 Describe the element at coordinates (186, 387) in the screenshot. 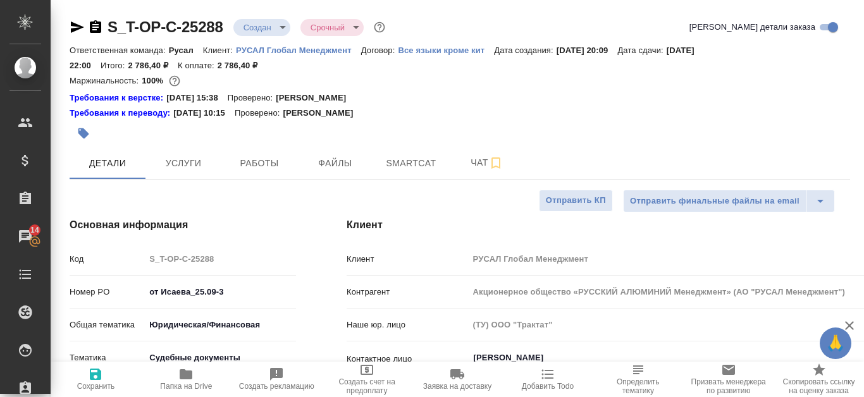

I see `span: Папка на Drive` at that location.